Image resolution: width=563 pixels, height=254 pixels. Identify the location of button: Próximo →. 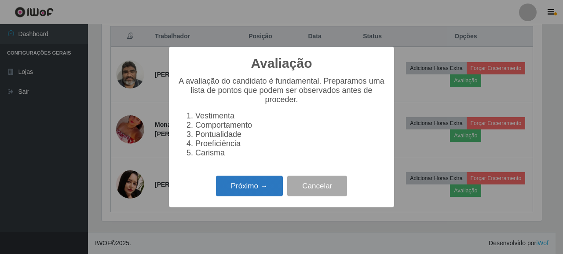
(249, 185).